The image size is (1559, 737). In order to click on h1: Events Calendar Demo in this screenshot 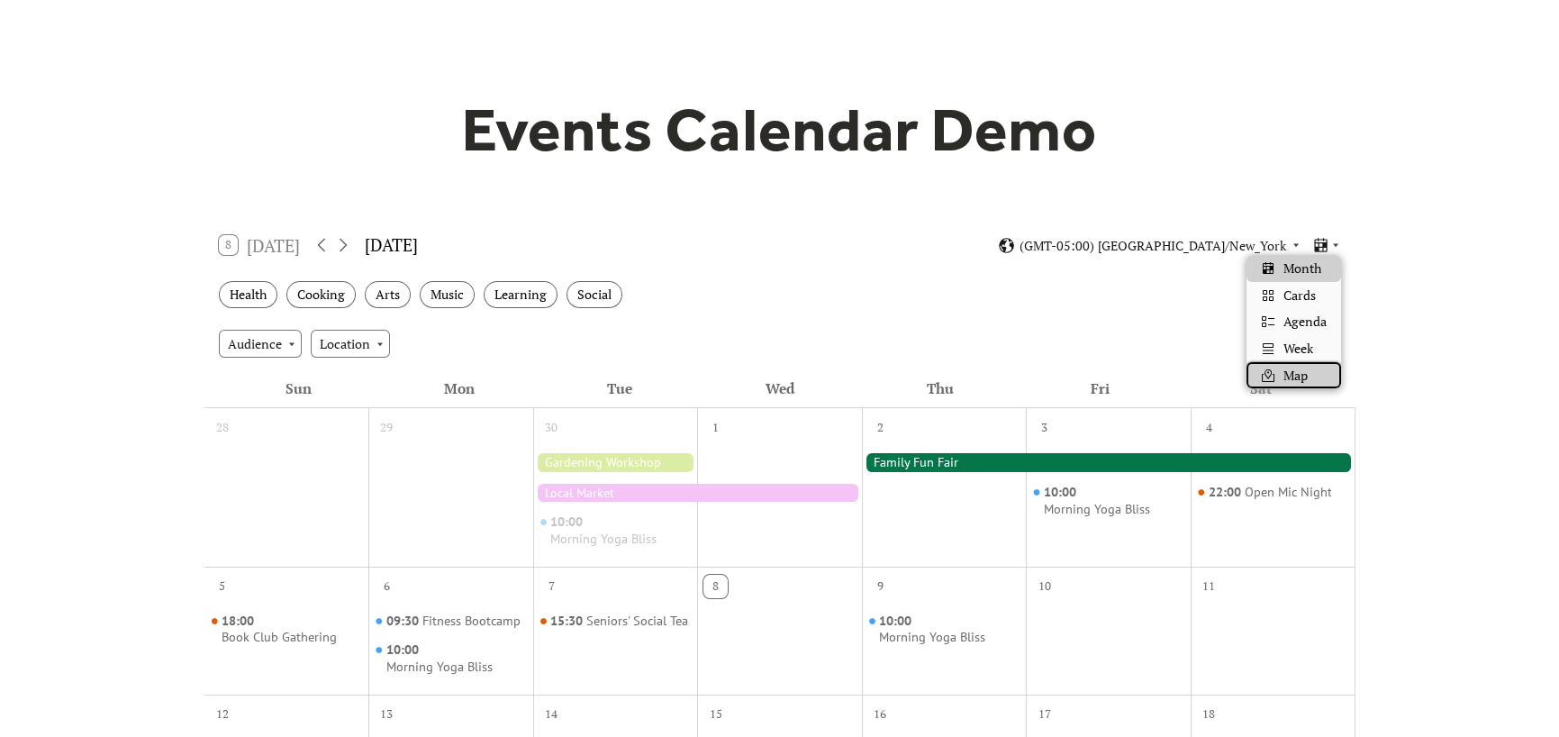, I will do `click(780, 130)`.